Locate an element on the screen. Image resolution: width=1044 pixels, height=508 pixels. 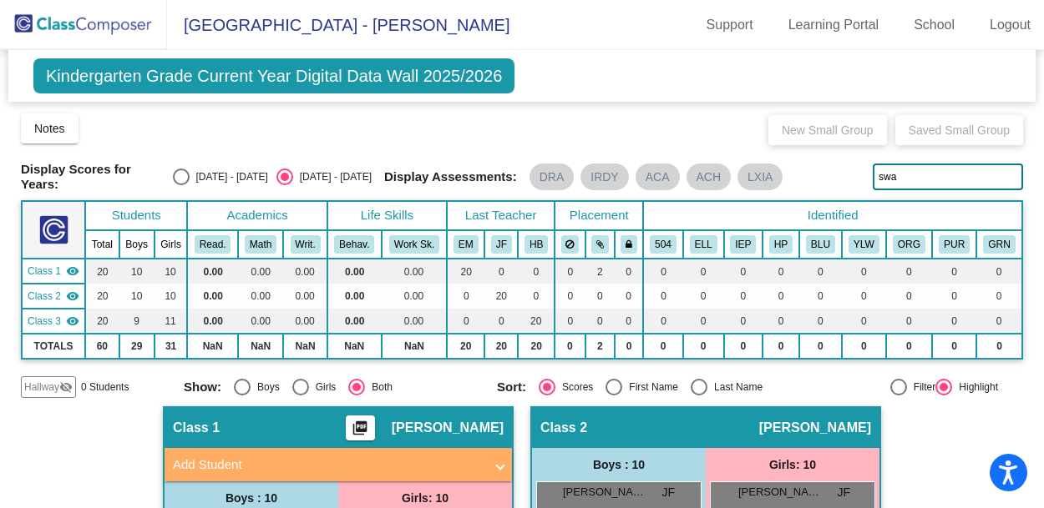
td: 2 is located at coordinates (599, 271).